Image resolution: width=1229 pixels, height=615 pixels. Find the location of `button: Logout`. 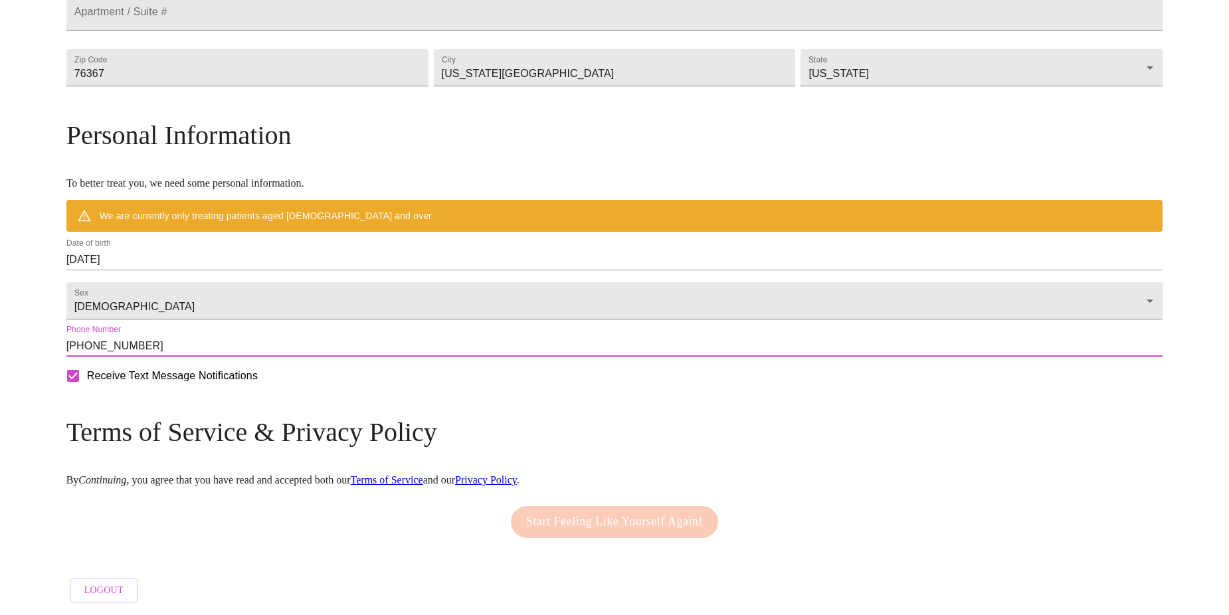

button: Logout is located at coordinates (104, 590).